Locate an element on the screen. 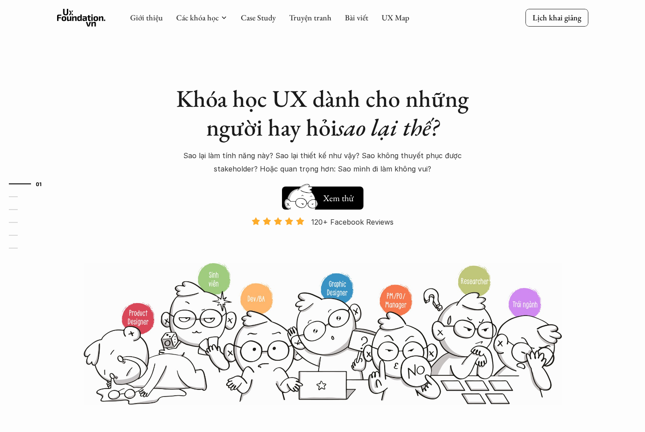  a: Giới thiệu is located at coordinates (147, 17).